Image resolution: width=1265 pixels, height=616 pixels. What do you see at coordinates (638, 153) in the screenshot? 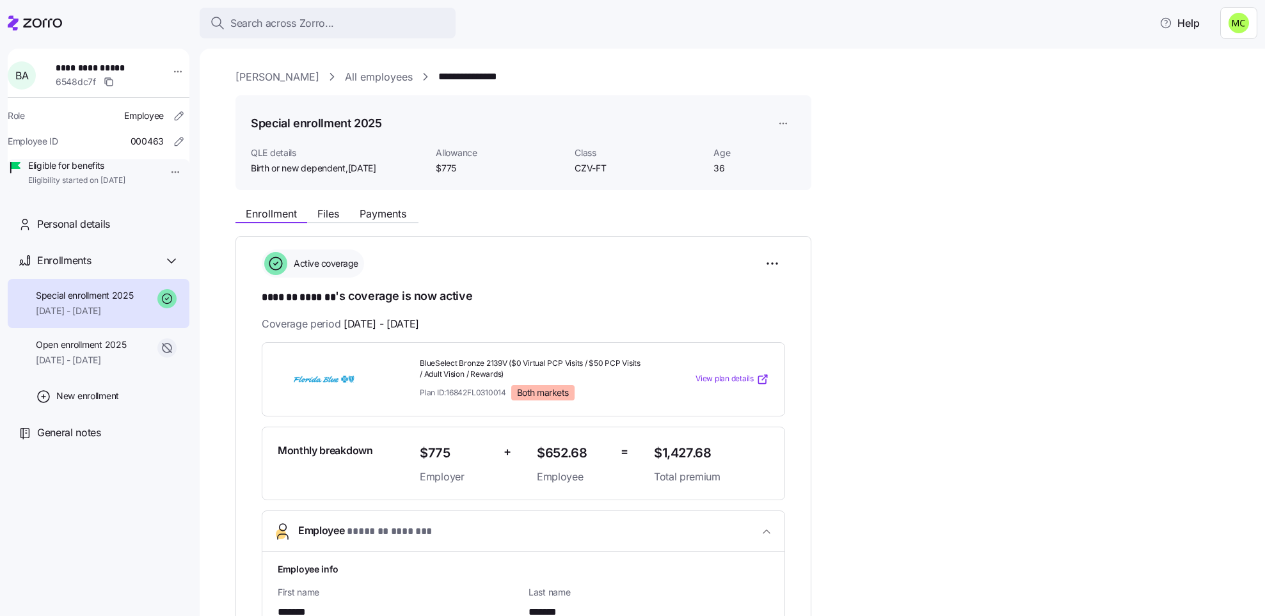
I see `span: Class` at bounding box center [638, 153].